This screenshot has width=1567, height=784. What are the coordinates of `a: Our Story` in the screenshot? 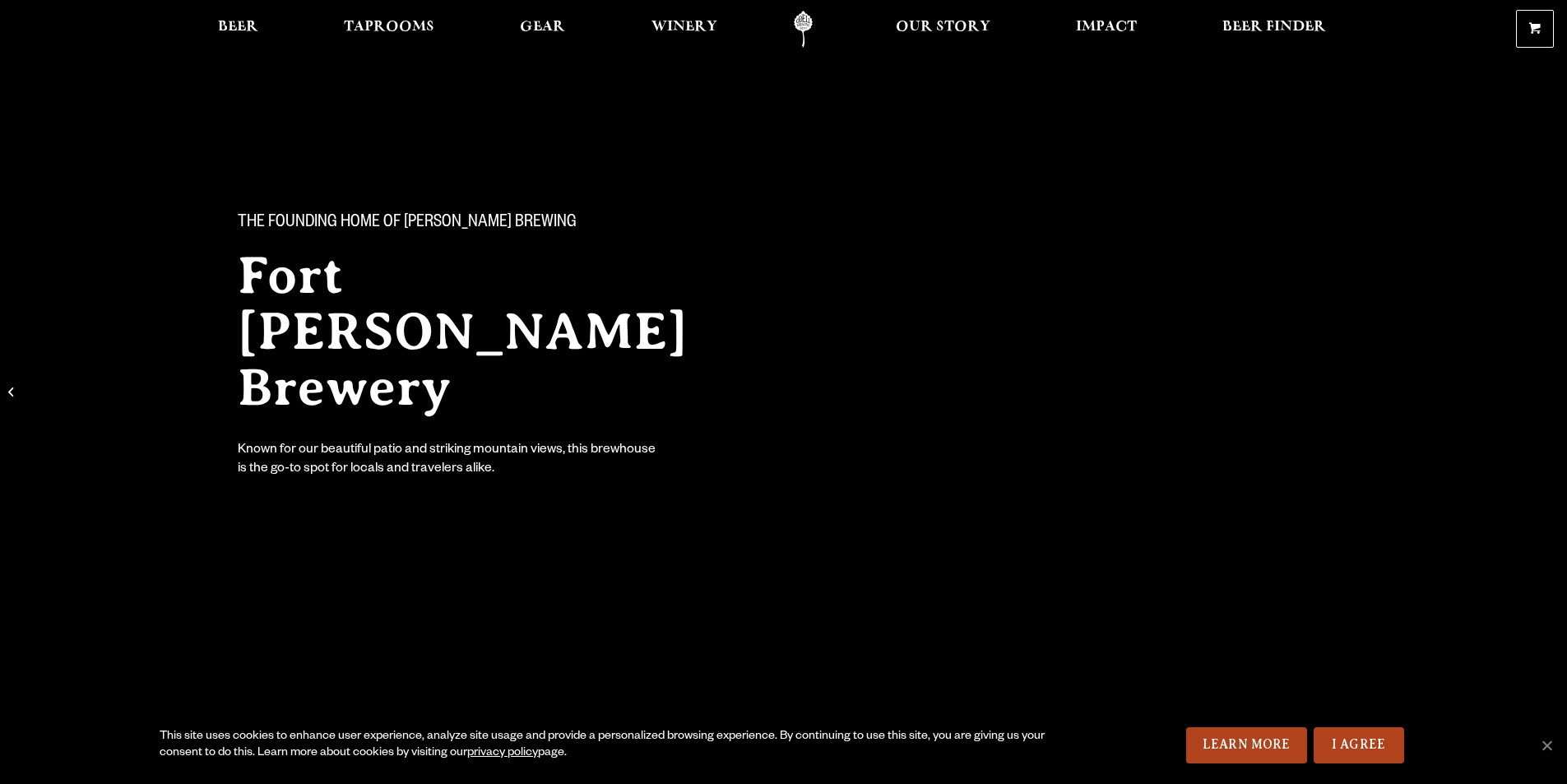 It's located at (943, 29).